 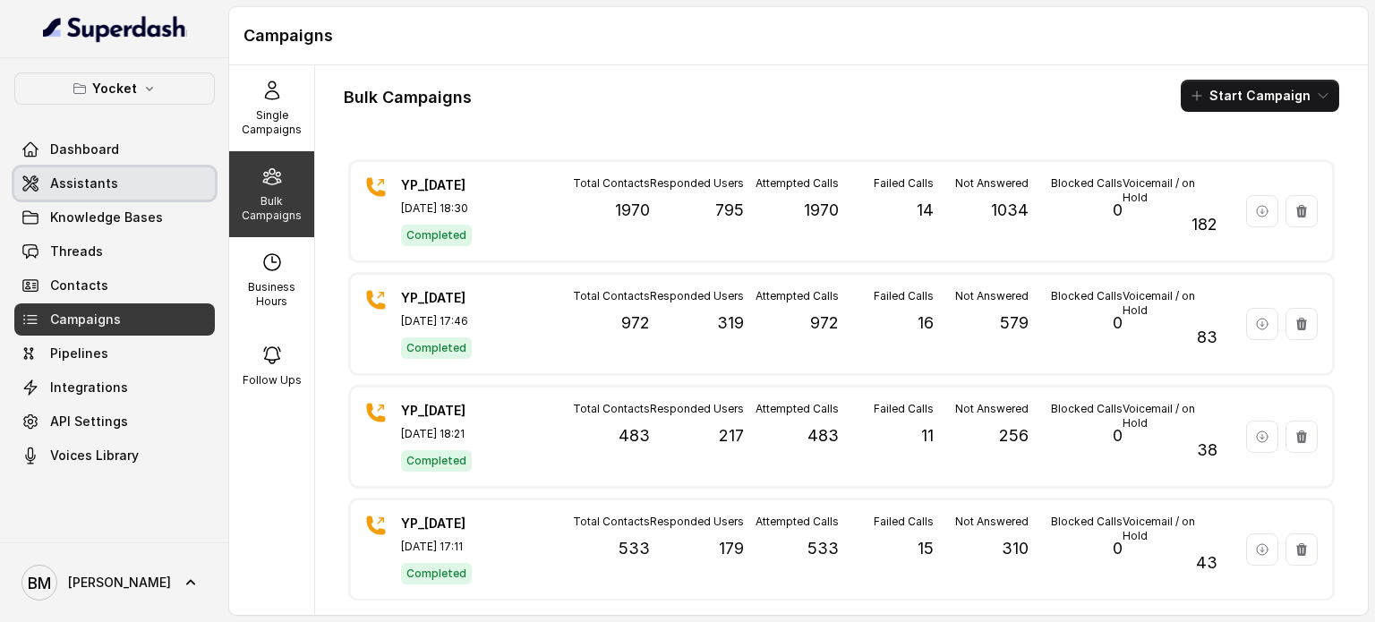 I want to click on p: 310, so click(x=1015, y=549).